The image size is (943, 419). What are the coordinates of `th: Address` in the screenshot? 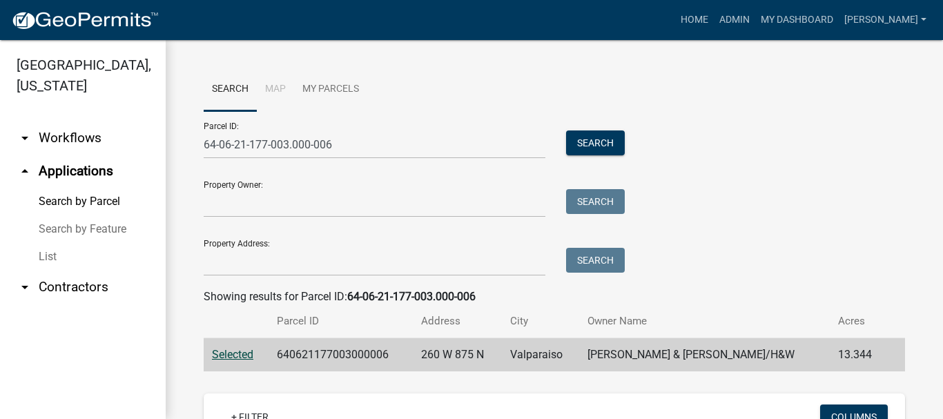 It's located at (457, 321).